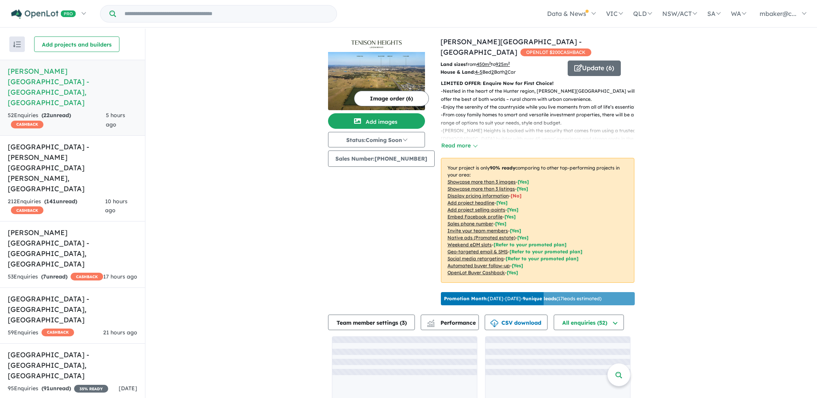 This screenshot has width=817, height=398. I want to click on p: Bed Bath Car, so click(501, 72).